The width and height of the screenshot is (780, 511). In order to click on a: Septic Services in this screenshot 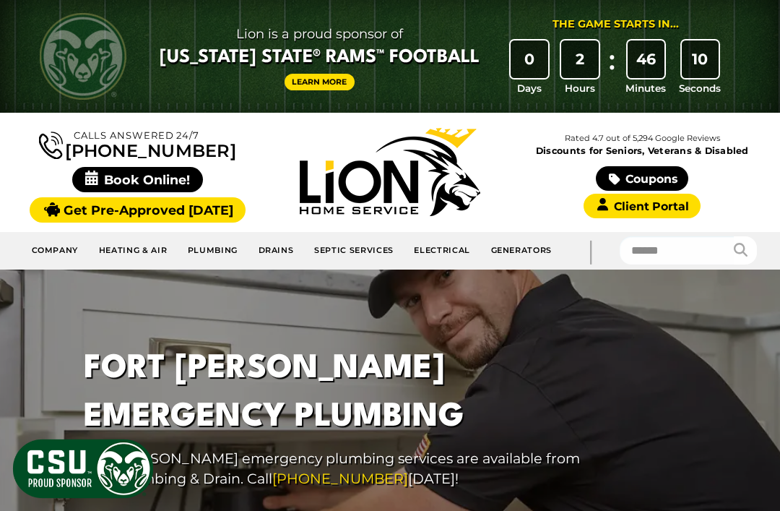, I will do `click(354, 251)`.